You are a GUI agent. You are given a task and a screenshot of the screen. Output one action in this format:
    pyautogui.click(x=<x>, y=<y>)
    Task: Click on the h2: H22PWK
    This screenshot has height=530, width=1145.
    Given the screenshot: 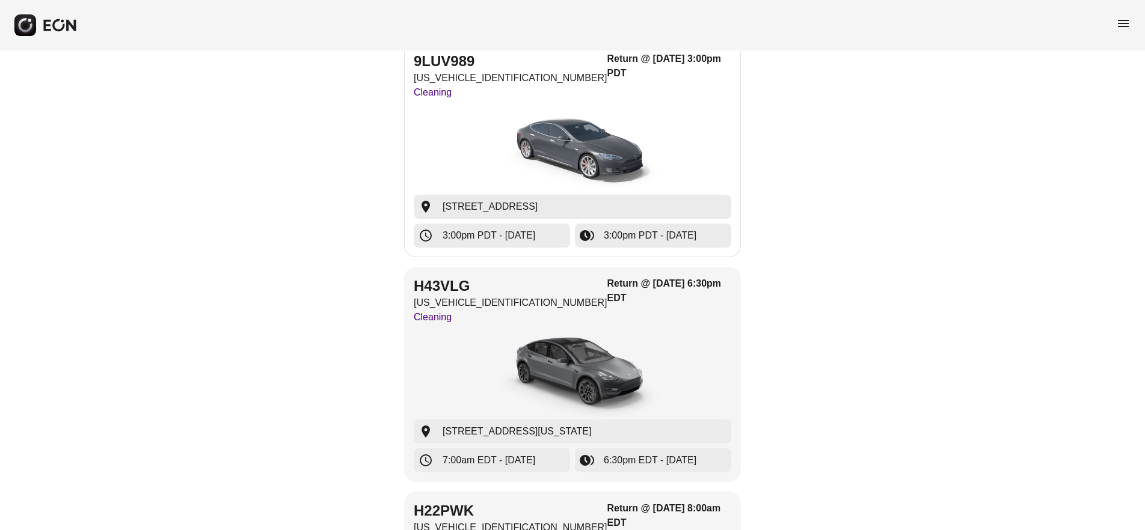 What is the action you would take?
    pyautogui.click(x=511, y=511)
    